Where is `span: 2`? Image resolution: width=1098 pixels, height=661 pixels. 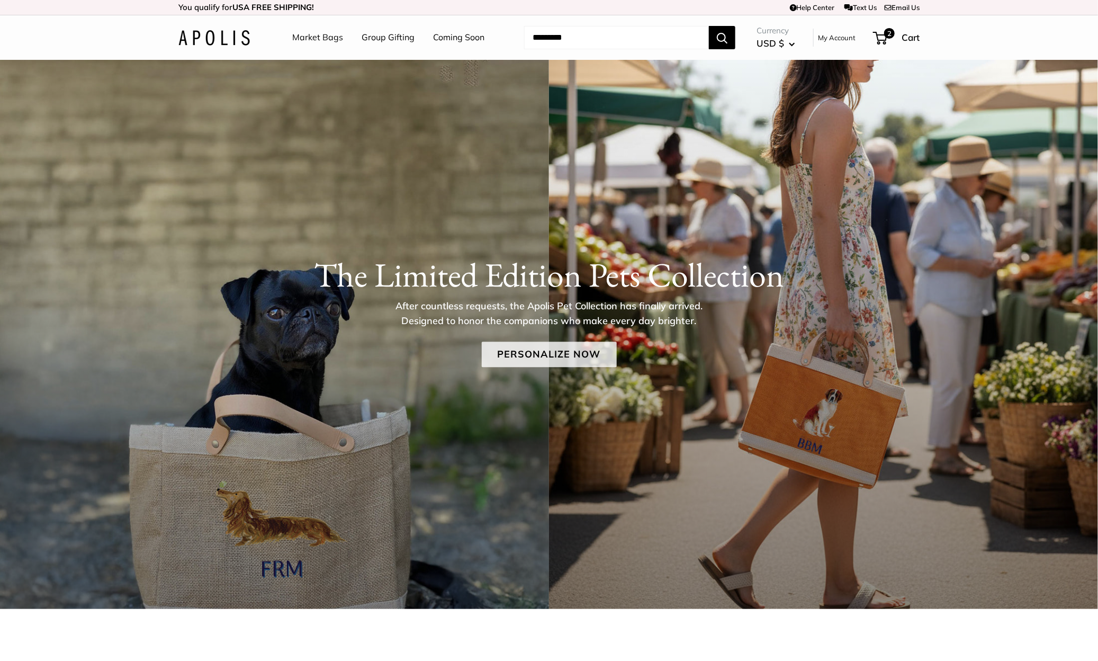
span: 2 is located at coordinates (889, 33).